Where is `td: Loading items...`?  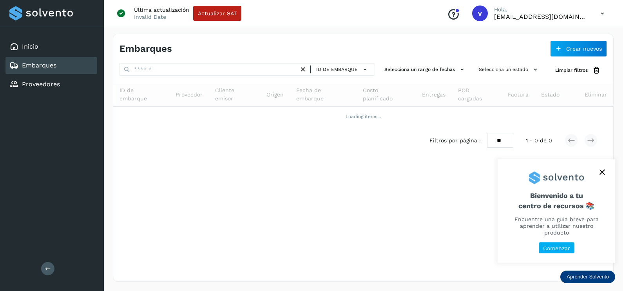 td: Loading items... is located at coordinates (363, 116).